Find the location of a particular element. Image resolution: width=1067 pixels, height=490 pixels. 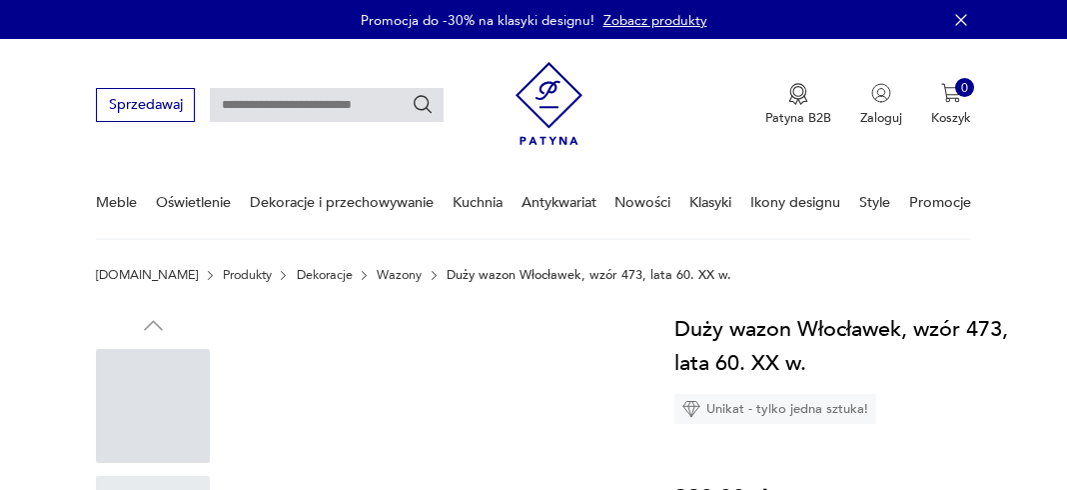

div: 0 is located at coordinates (965, 88).